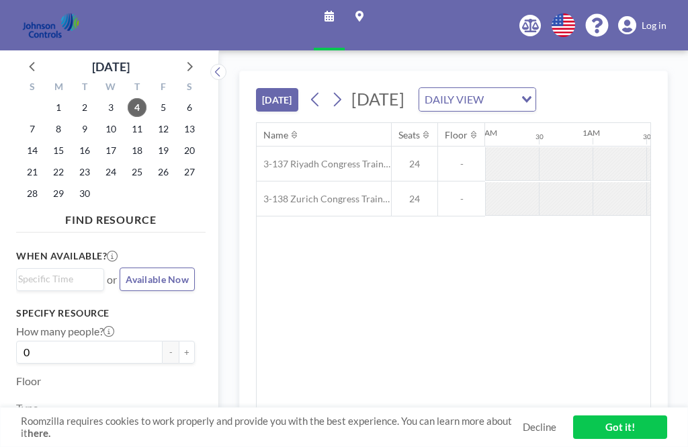 The height and width of the screenshot is (447, 688). What do you see at coordinates (324, 164) in the screenshot?
I see `span: 3-137 Riyadh Congress Training Room` at bounding box center [324, 164].